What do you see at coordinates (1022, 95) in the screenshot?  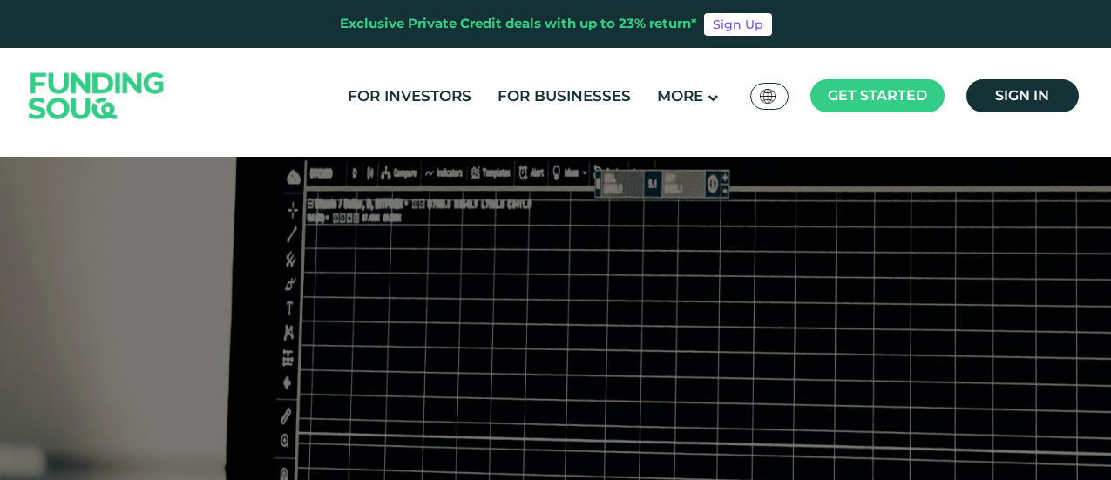 I see `span: Sign in` at bounding box center [1022, 95].